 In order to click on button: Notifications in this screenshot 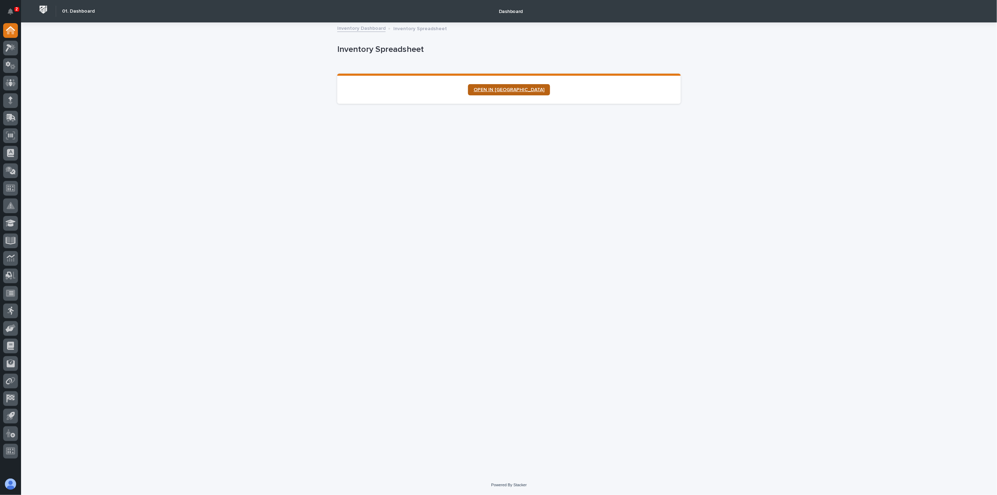, I will do `click(11, 12)`.